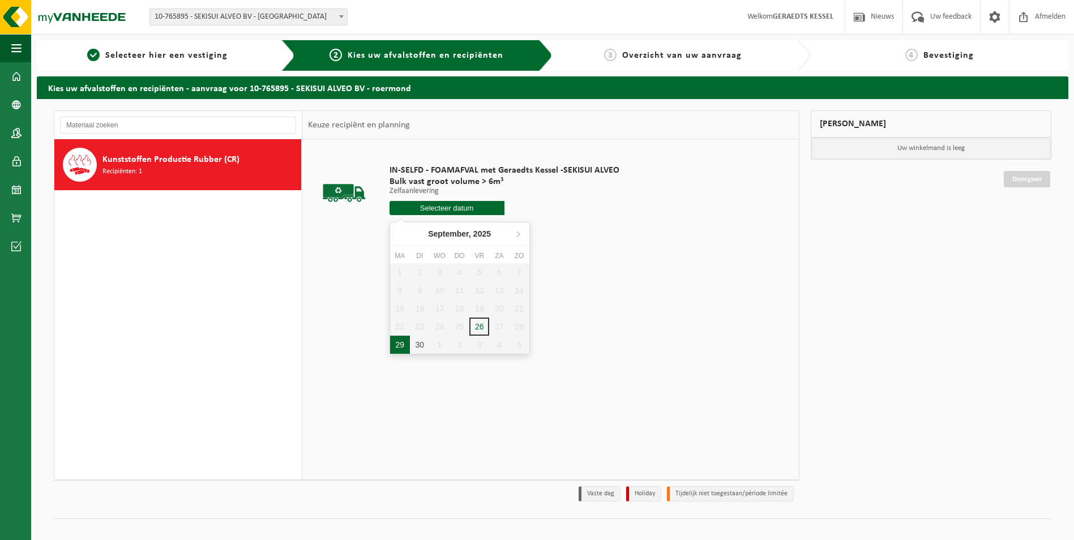 Image resolution: width=1074 pixels, height=540 pixels. I want to click on li: Holiday, so click(644, 494).